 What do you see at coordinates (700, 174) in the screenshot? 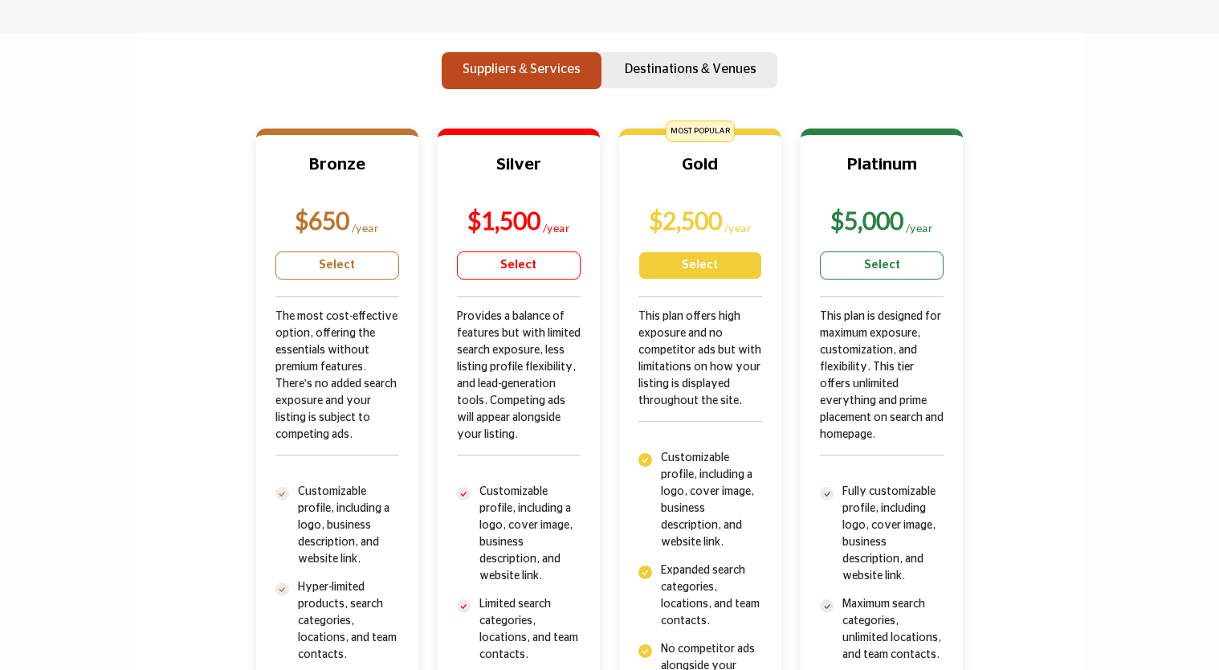
I see `h3: Gold` at bounding box center [700, 174].